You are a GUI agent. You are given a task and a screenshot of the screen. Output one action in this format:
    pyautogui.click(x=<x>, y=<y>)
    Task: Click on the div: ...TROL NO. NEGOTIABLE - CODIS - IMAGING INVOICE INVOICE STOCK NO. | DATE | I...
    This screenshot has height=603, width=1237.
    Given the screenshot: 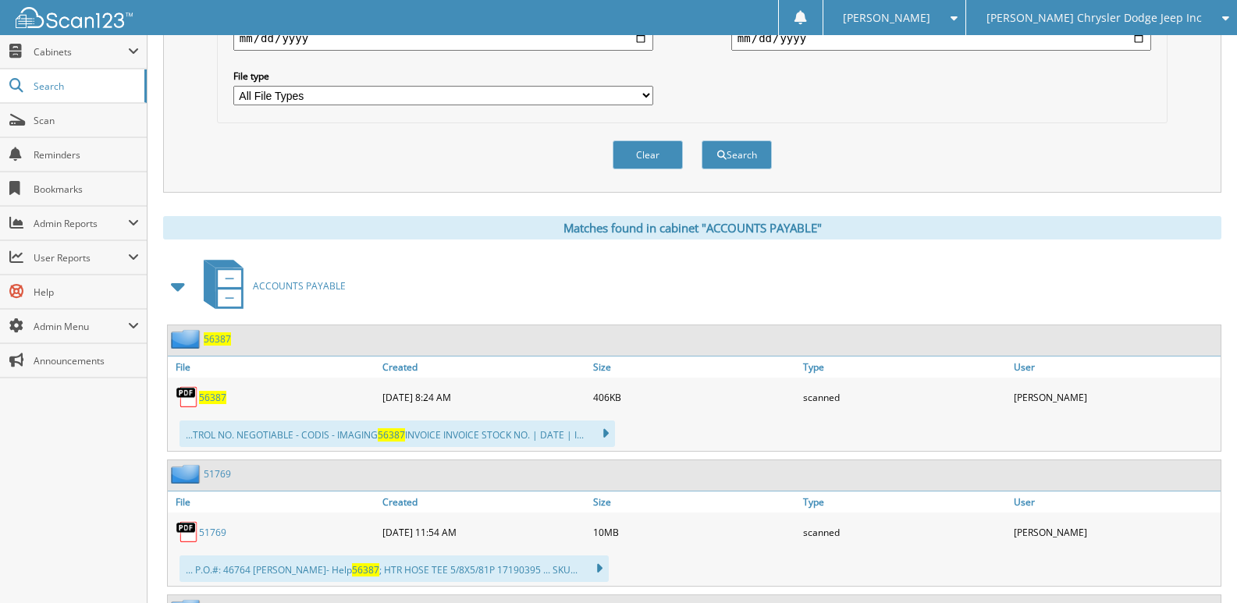 What is the action you would take?
    pyautogui.click(x=397, y=434)
    